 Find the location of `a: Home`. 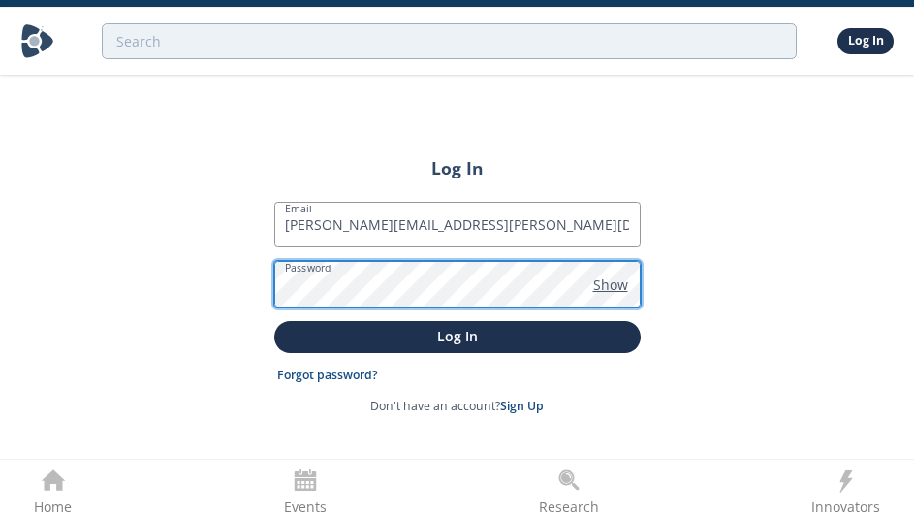

a: Home is located at coordinates (37, 41).